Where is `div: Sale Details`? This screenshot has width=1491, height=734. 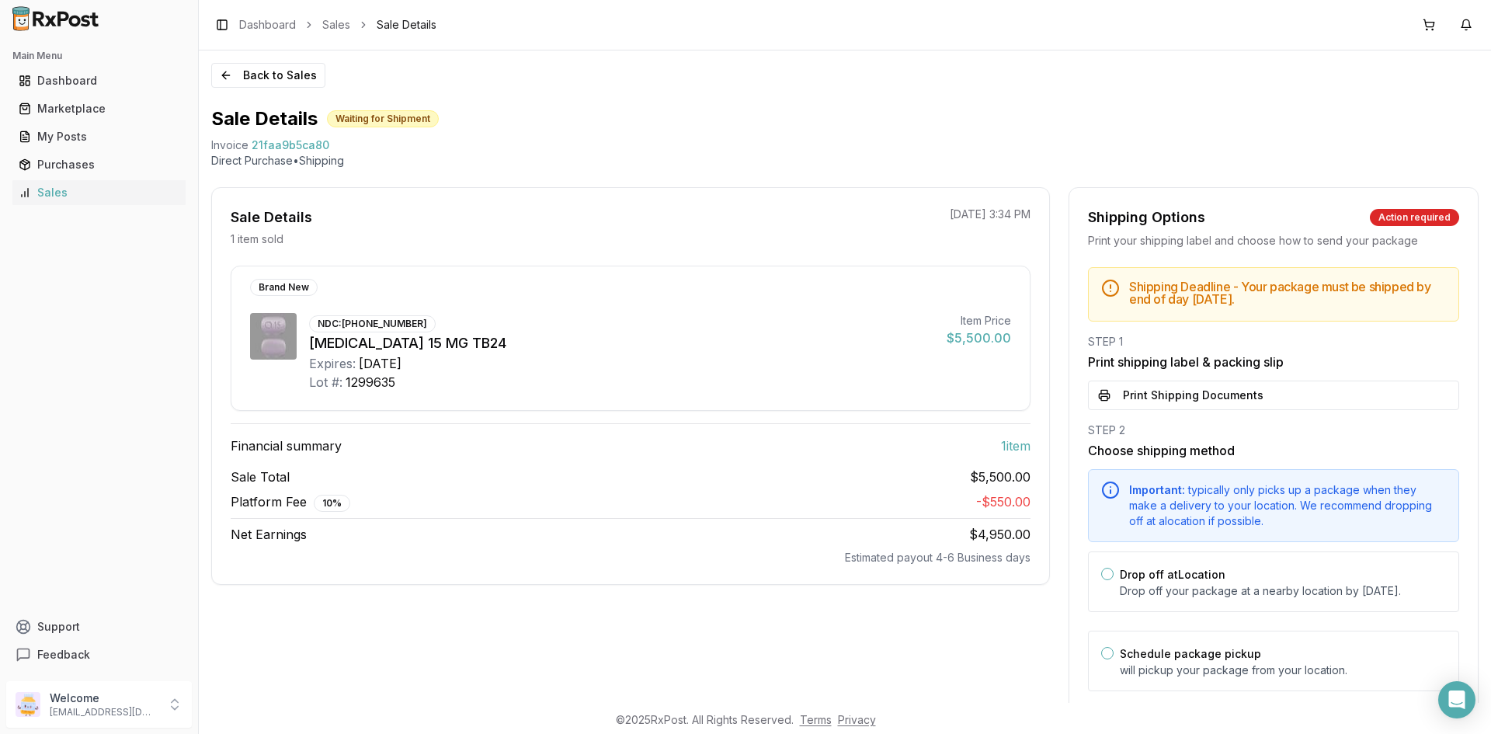 div: Sale Details is located at coordinates (271, 217).